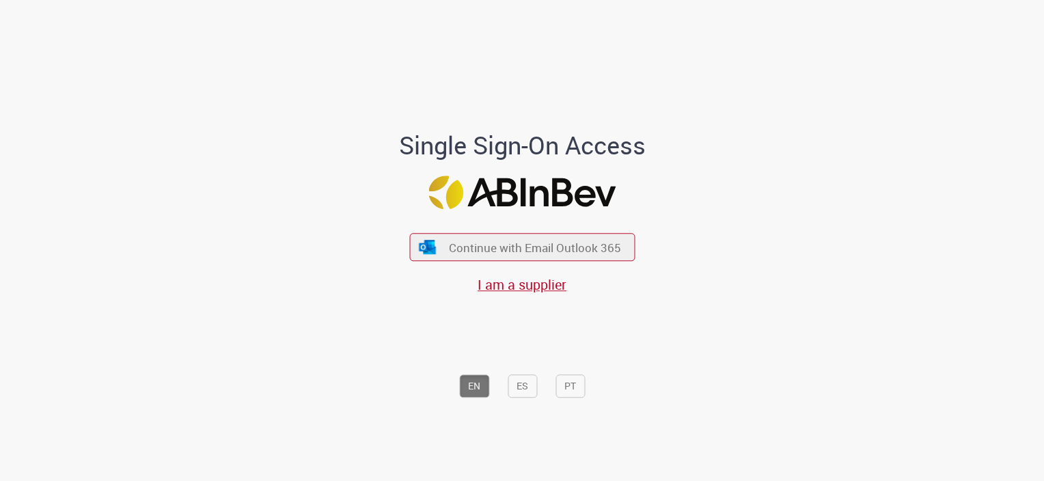 Image resolution: width=1044 pixels, height=481 pixels. Describe the element at coordinates (428, 247) in the screenshot. I see `img: ícone Azure/Microsoft 360` at that location.